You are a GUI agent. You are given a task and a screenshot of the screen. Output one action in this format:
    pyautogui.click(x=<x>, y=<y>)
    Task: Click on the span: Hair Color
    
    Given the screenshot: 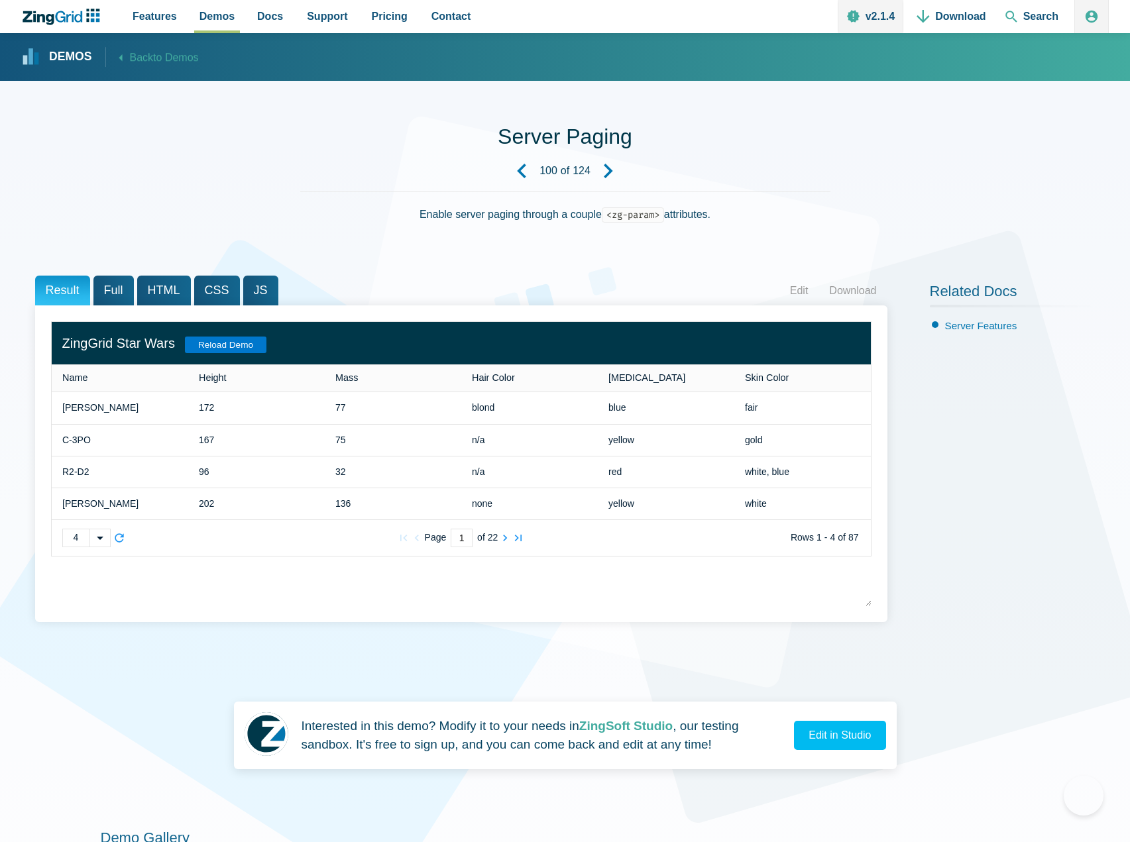 What is the action you would take?
    pyautogui.click(x=493, y=378)
    